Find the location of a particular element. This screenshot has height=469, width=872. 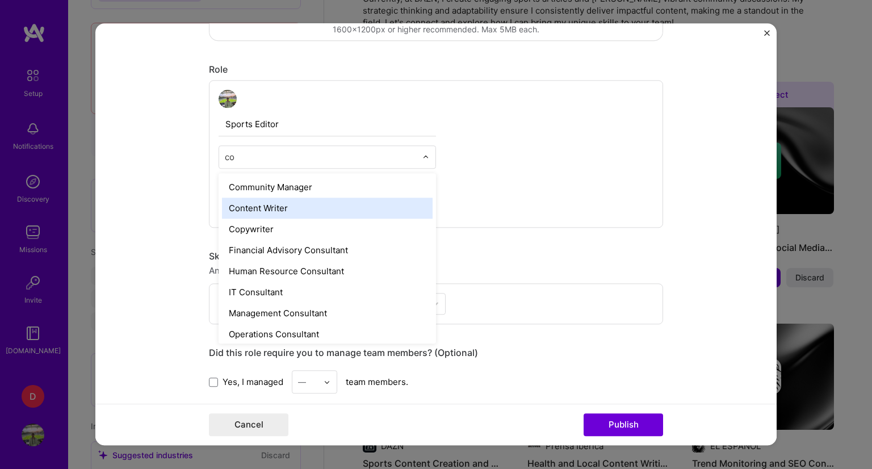

div: IT Consultant is located at coordinates (327, 292).